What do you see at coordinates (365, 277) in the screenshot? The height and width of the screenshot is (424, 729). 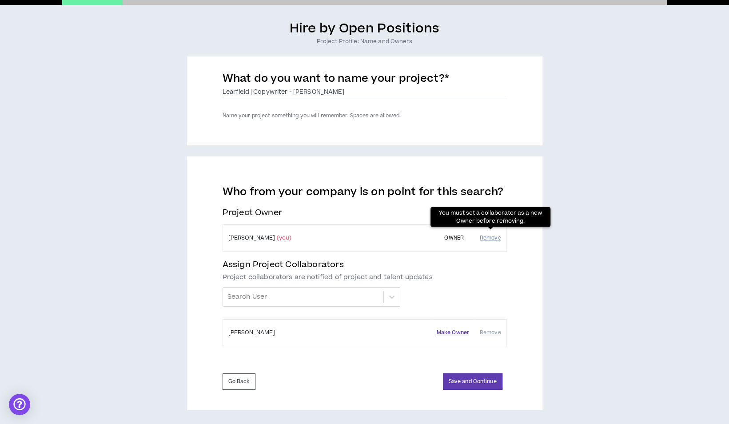 I see `p: Project collaborators are notified of project and talent updates` at bounding box center [365, 277].